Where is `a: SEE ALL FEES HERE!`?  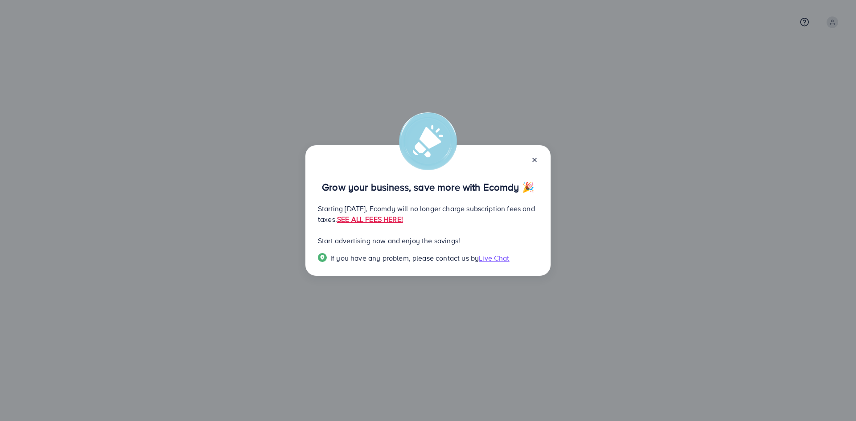 a: SEE ALL FEES HERE! is located at coordinates (370, 219).